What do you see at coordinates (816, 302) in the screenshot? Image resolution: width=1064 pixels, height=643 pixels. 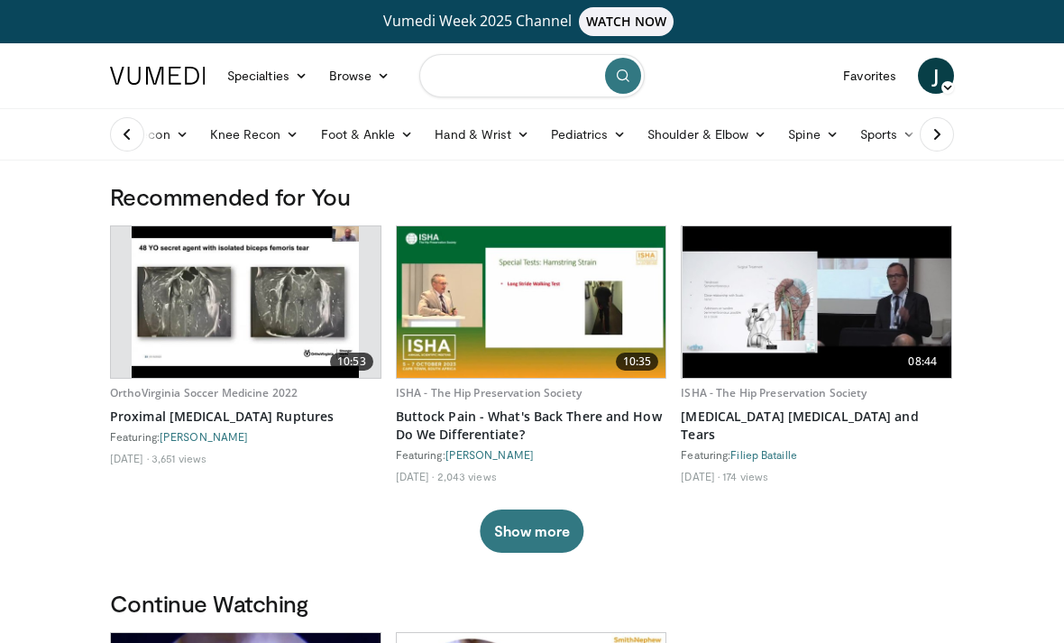 I see `a: 08:44` at bounding box center [816, 302].